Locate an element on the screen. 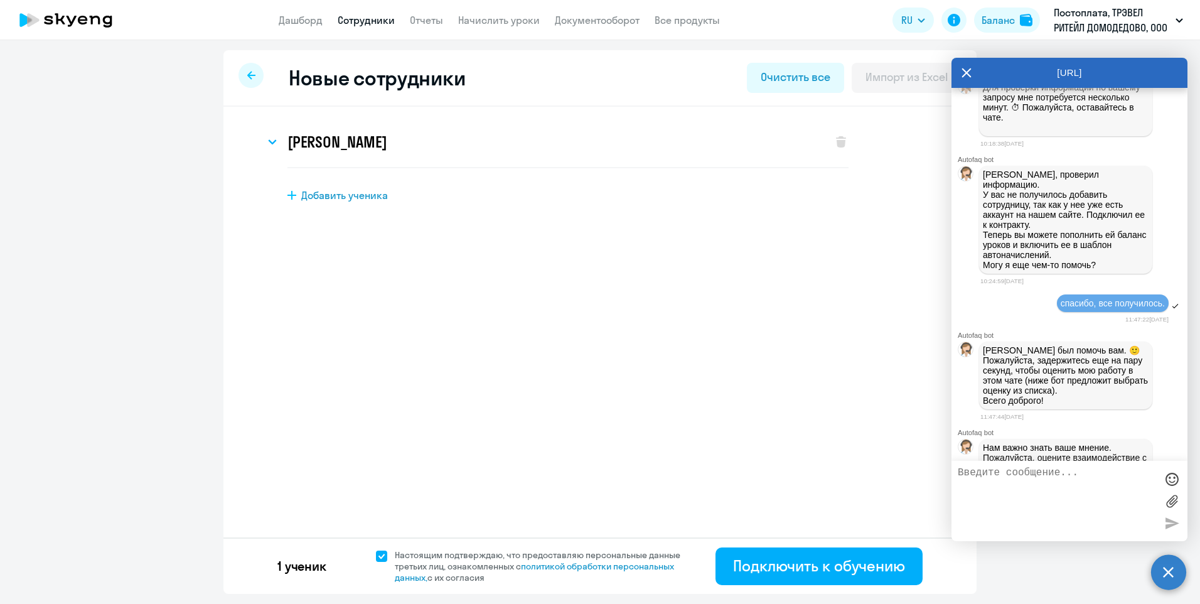 This screenshot has height=604, width=1200. span: RU is located at coordinates (907, 20).